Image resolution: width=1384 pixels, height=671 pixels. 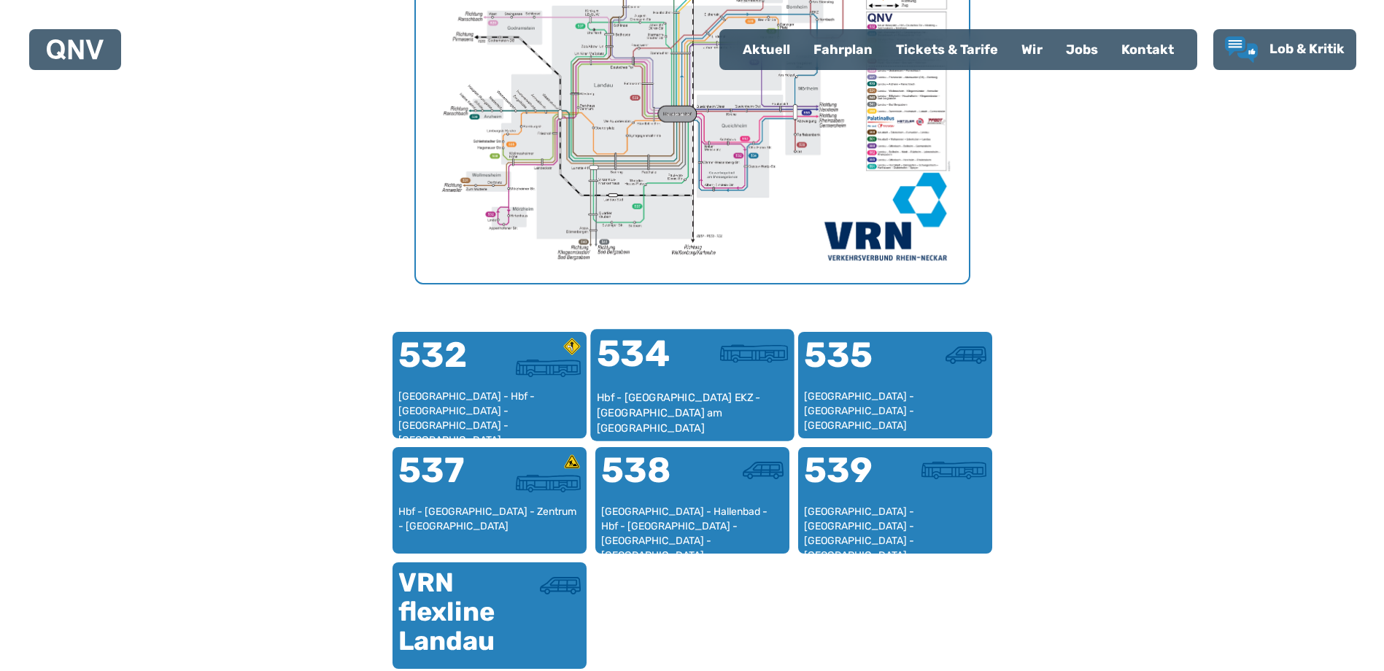 I want to click on div: Wir, so click(x=1032, y=50).